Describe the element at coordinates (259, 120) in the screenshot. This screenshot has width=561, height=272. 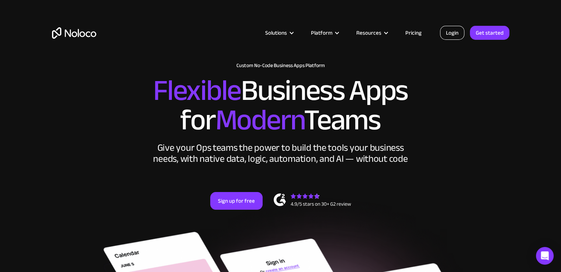
I see `span: Modern` at that location.